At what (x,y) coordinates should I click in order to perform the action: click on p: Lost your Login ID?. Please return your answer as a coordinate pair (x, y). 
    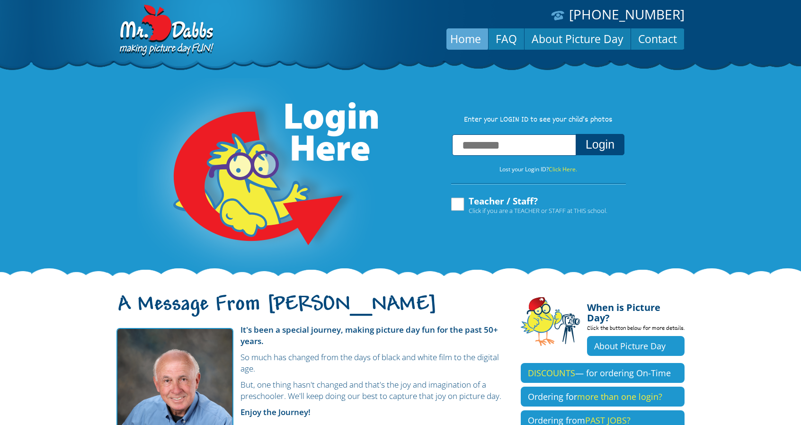
    Looking at the image, I should click on (538, 170).